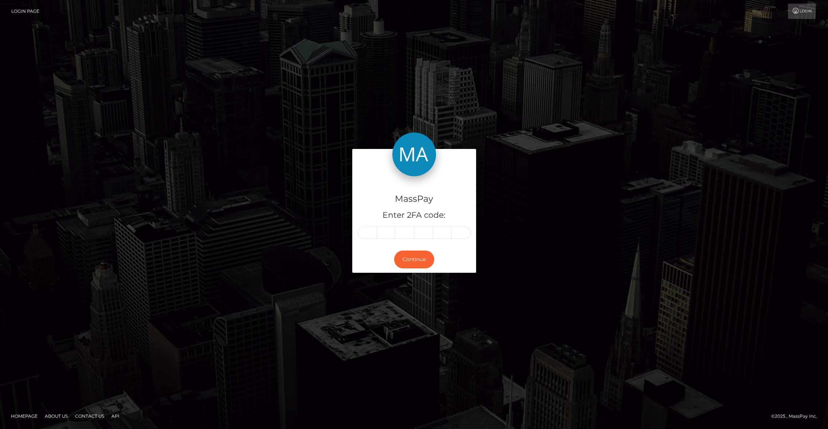 Image resolution: width=828 pixels, height=429 pixels. Describe the element at coordinates (115, 416) in the screenshot. I see `a: API` at that location.